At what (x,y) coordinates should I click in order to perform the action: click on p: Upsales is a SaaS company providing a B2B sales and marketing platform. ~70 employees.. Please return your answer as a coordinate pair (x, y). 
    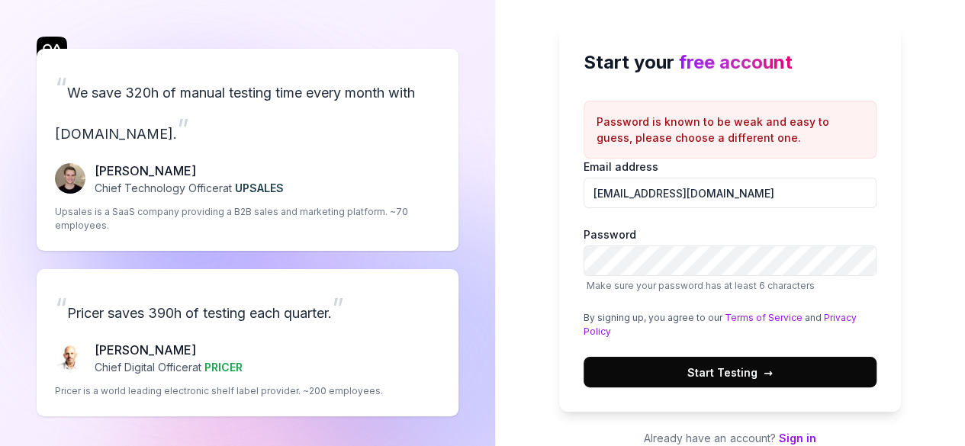
    Looking at the image, I should click on (247, 219).